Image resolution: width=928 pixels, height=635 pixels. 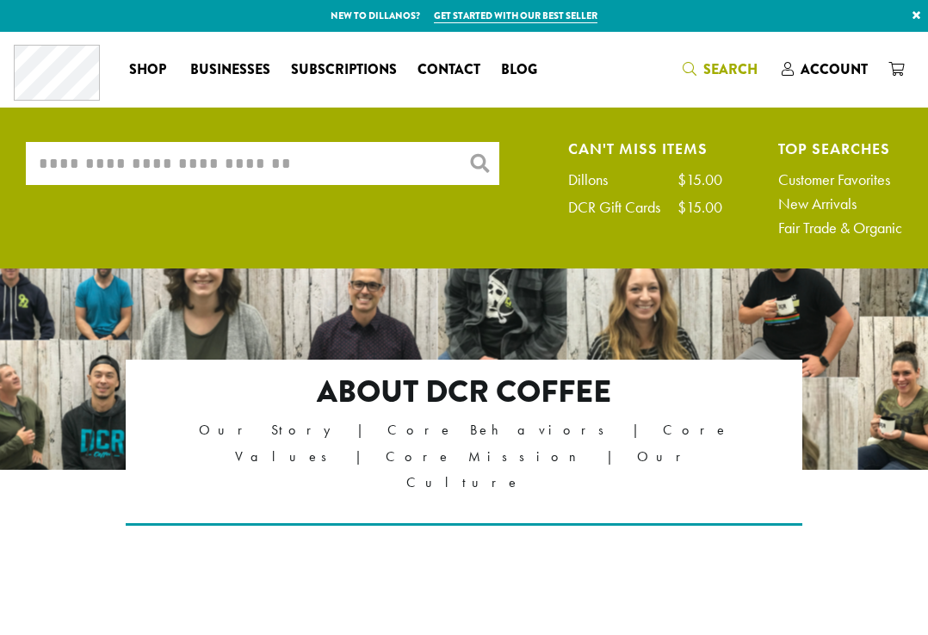 I want to click on span: Subscriptions, so click(x=343, y=70).